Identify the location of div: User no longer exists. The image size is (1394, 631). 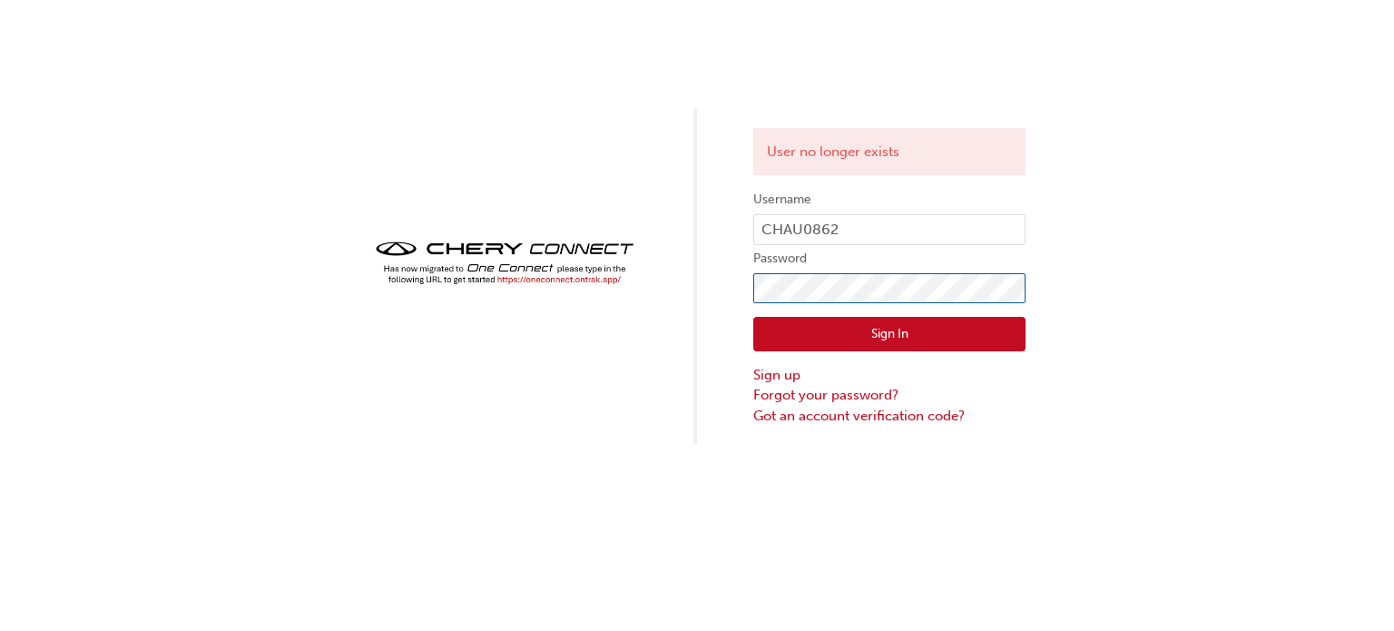
(889, 152).